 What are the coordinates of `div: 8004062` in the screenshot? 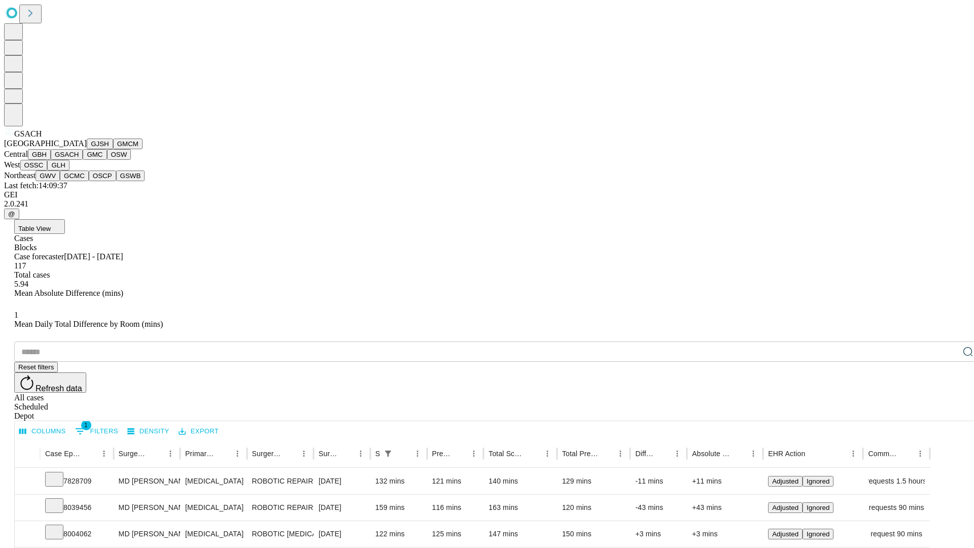 It's located at (77, 533).